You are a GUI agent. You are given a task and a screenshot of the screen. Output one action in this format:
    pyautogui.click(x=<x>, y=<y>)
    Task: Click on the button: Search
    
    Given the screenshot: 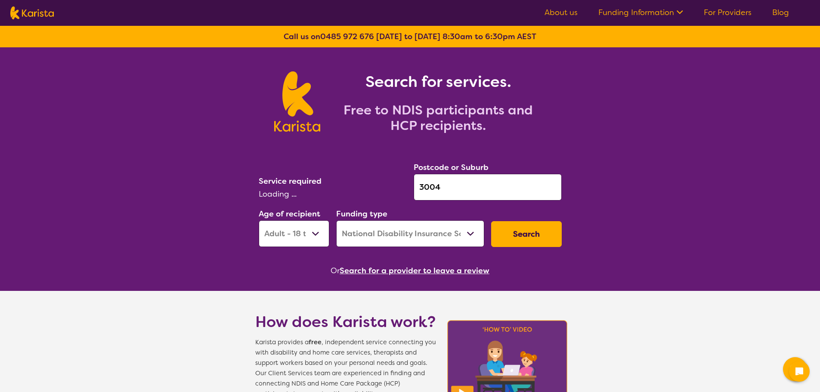 What is the action you would take?
    pyautogui.click(x=527, y=234)
    